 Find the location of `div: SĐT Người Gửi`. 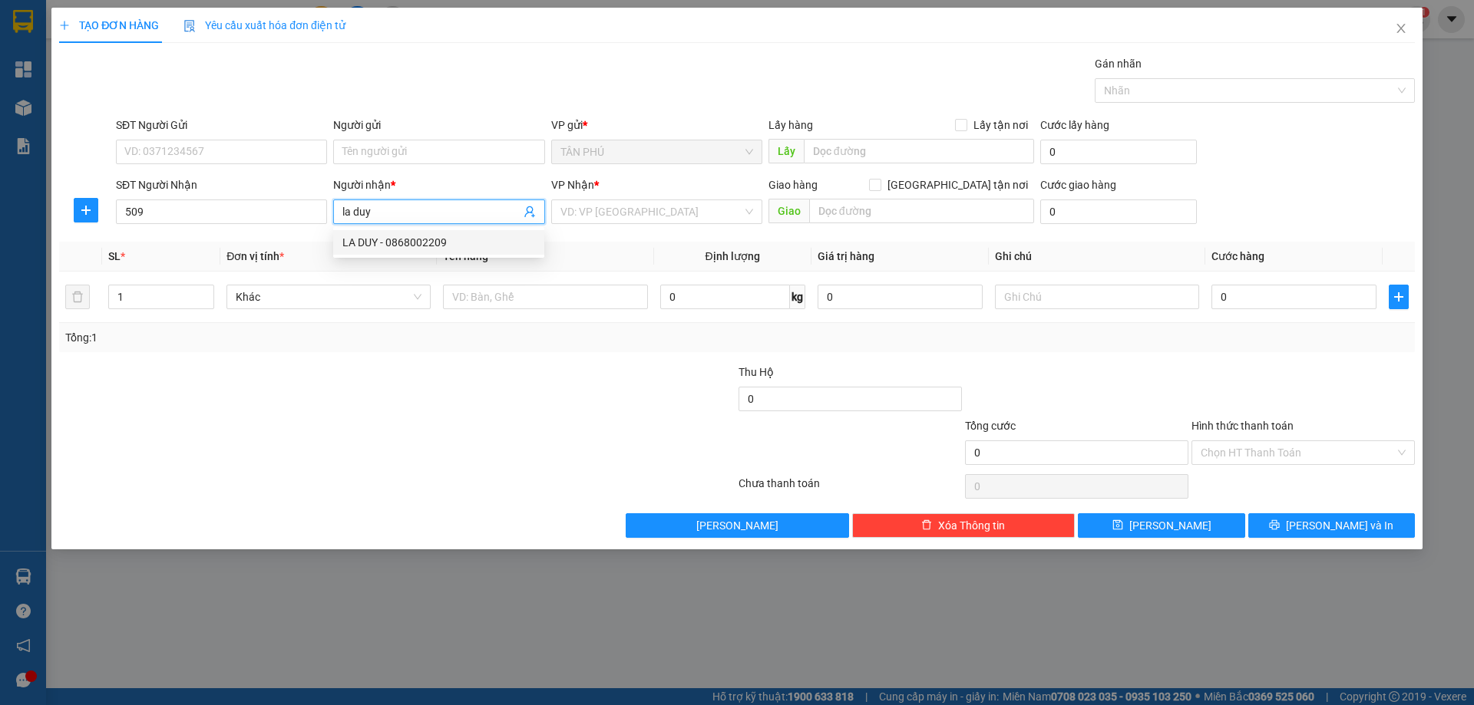

div: SĐT Người Gửi is located at coordinates (221, 125).